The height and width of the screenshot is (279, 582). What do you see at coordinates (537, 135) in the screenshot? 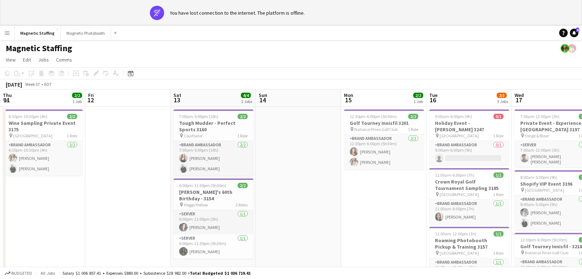
I see `span: Yonge & Bloor` at bounding box center [537, 135].